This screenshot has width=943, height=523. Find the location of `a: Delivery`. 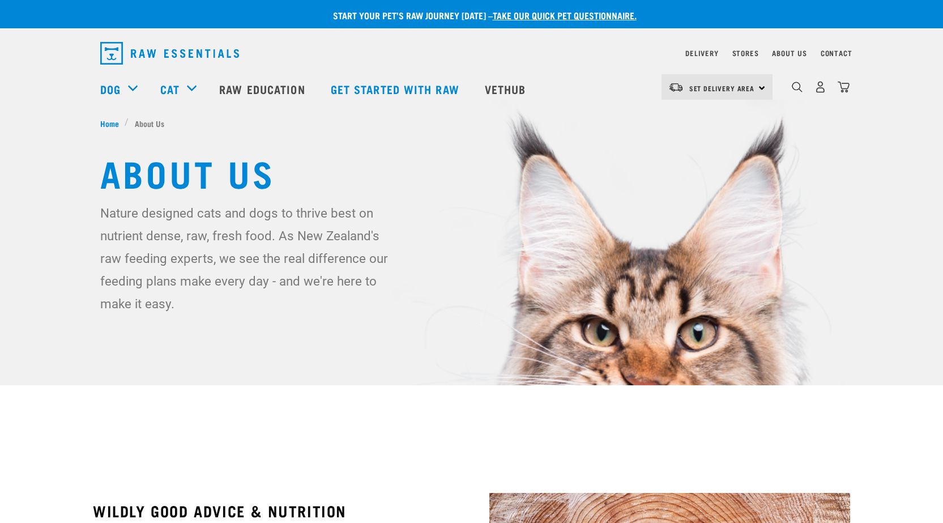

a: Delivery is located at coordinates (702, 53).